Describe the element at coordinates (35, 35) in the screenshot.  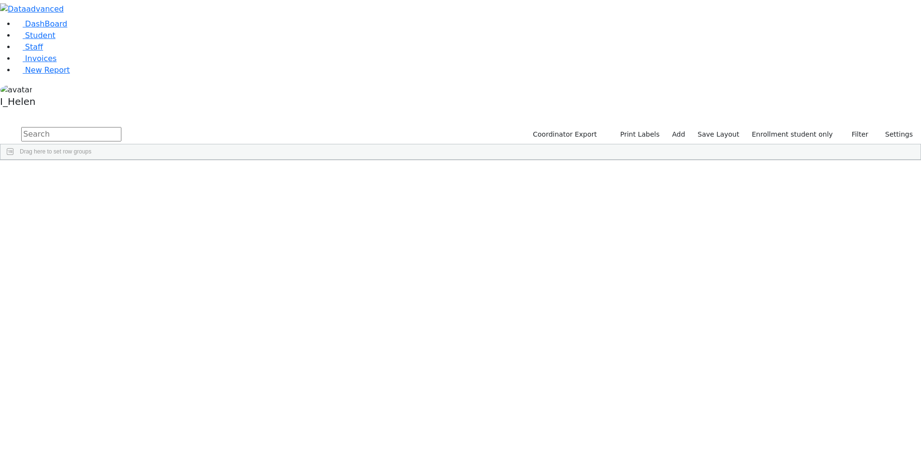
I see `a: Student` at that location.